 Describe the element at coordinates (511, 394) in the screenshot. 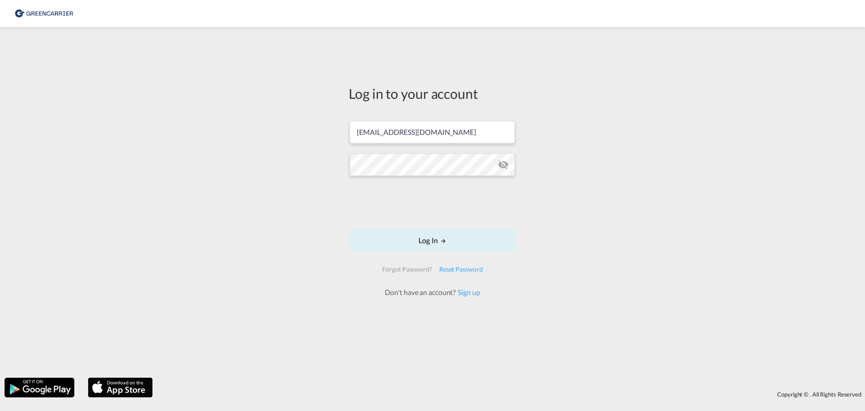

I see `div: Copyright © . All Rights Reserved` at that location.